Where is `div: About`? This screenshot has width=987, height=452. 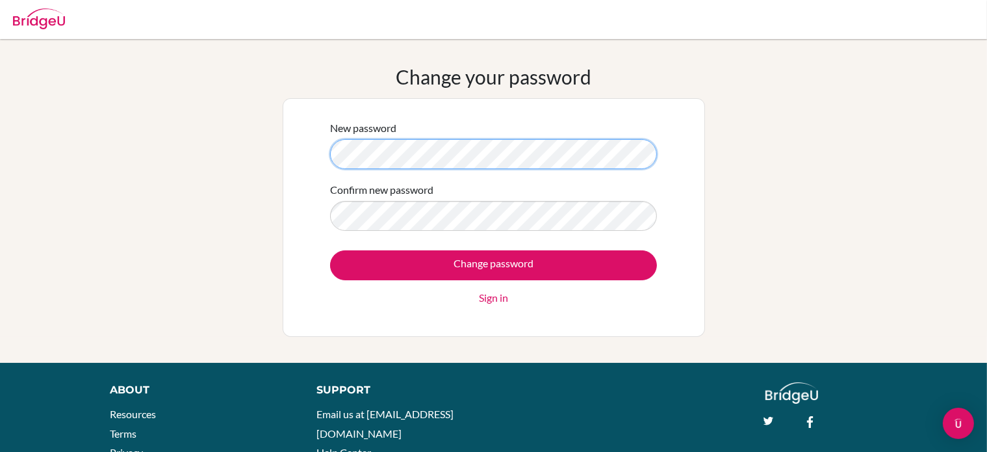 div: About is located at coordinates (198, 390).